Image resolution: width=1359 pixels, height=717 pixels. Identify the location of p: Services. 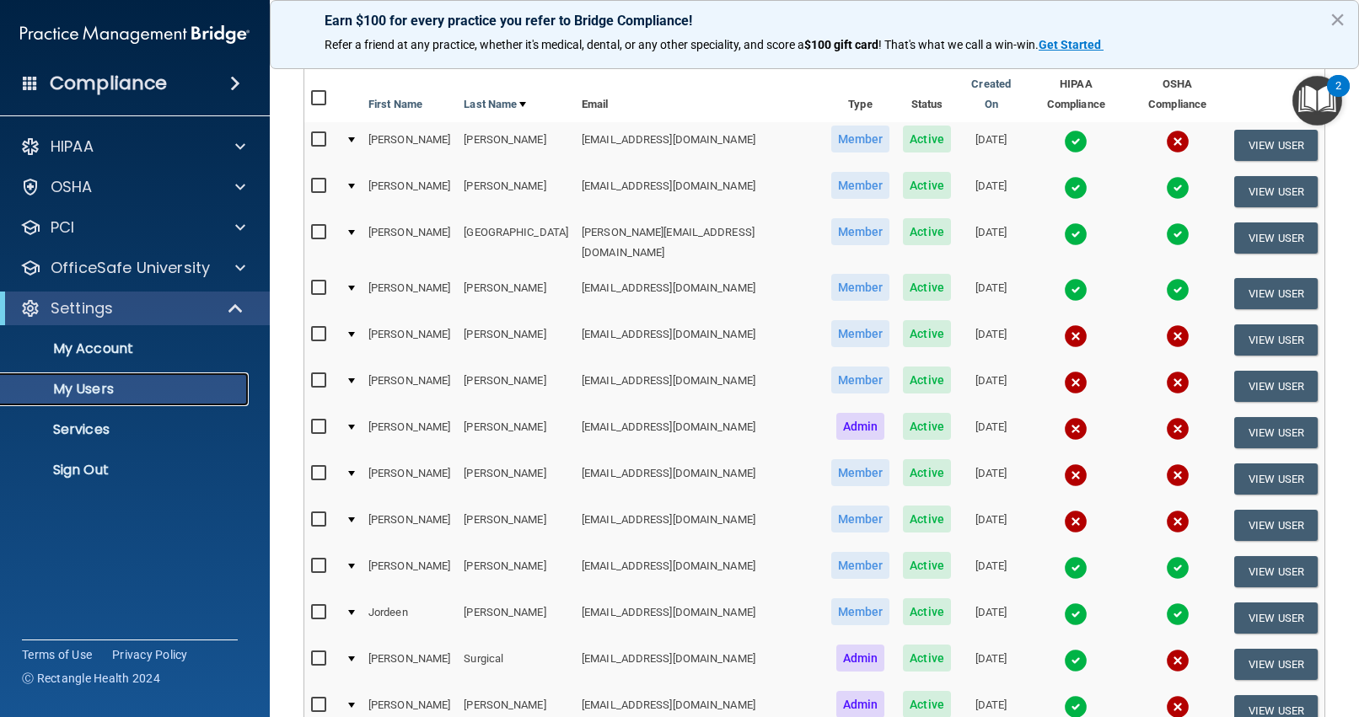
(126, 430).